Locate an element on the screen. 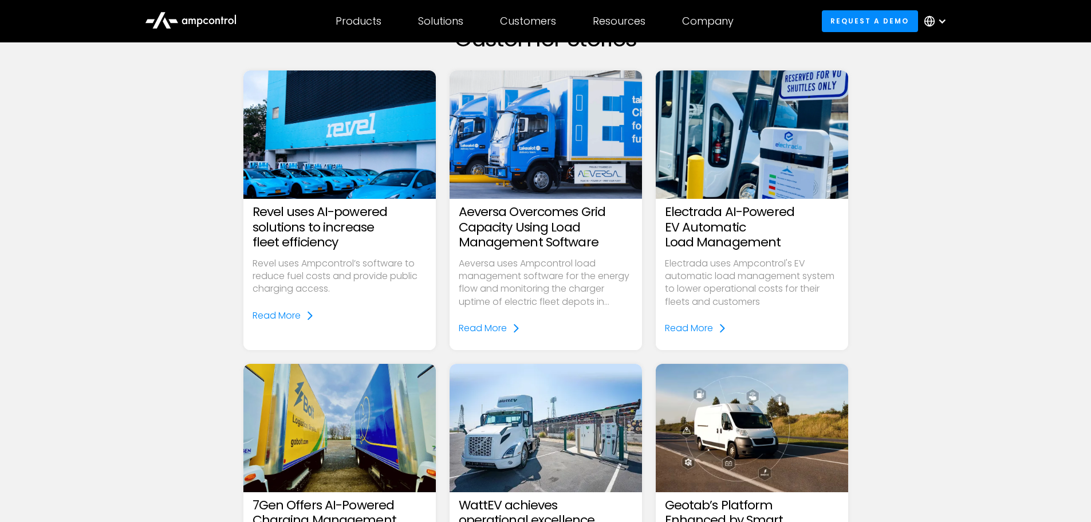  p: Revel uses Ampcontrol’s software to reduce fuel costs and provide public charging access. is located at coordinates (340, 276).